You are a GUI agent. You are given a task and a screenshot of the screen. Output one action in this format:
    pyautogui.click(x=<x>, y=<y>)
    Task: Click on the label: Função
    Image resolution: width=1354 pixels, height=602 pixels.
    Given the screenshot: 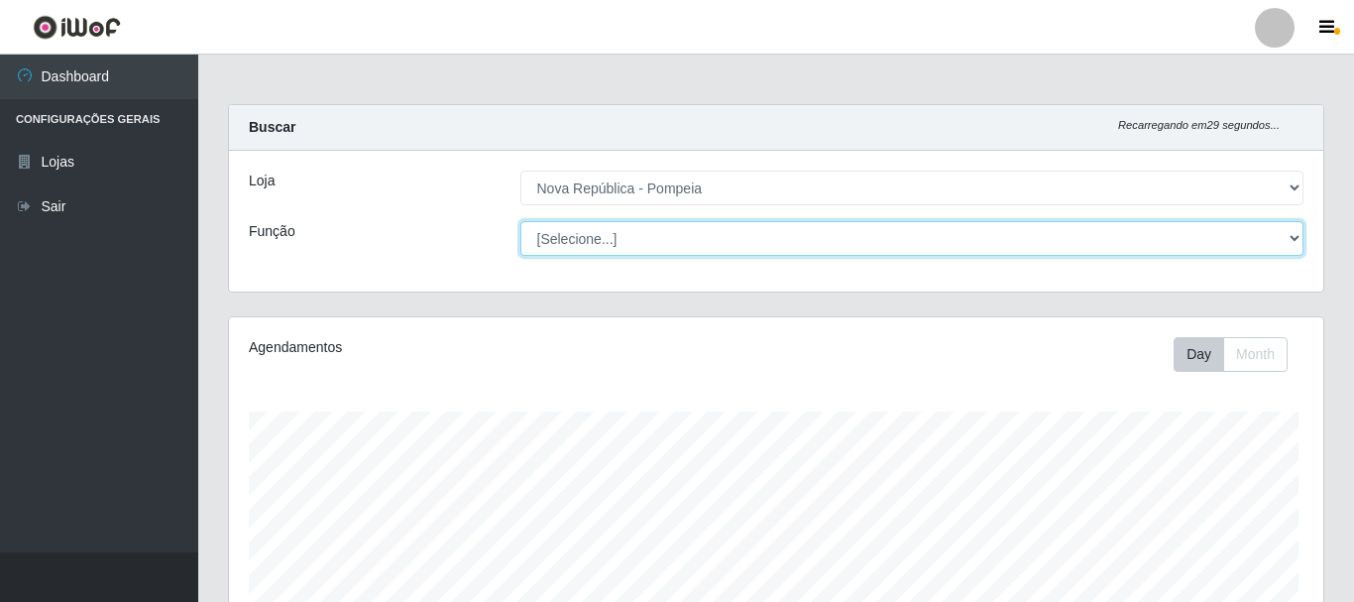 What is the action you would take?
    pyautogui.click(x=272, y=231)
    